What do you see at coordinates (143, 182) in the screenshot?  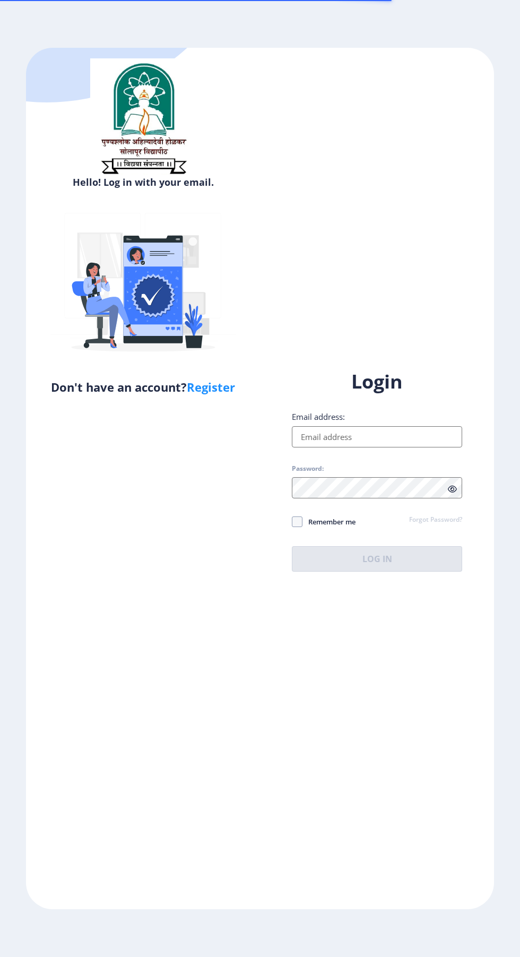 I see `h6: Hello! Log in with your email.` at bounding box center [143, 182].